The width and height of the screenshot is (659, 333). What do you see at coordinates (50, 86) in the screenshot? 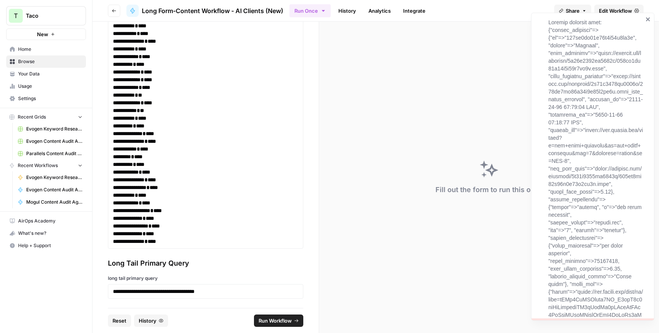
I see `span: Usage` at bounding box center [50, 86].